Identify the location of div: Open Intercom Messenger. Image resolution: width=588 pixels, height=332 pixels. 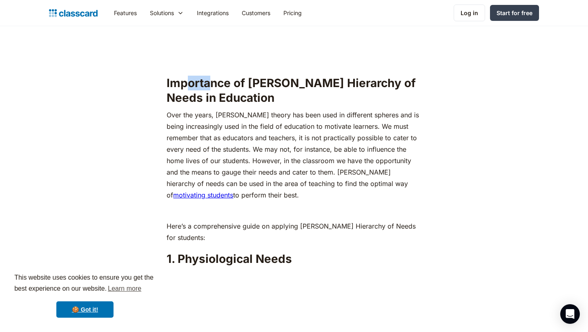
(570, 314).